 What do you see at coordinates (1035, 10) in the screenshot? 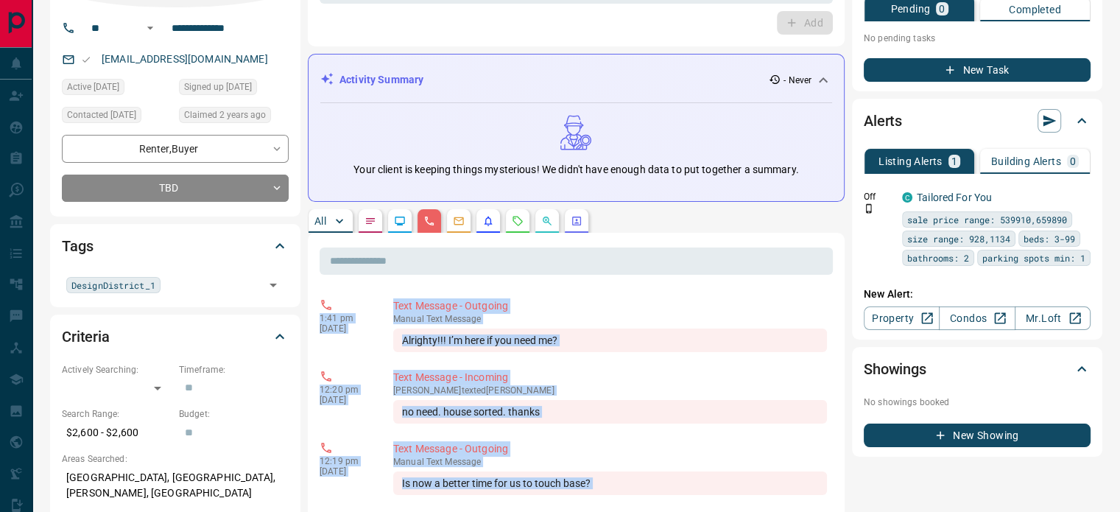
I see `p: Completed` at bounding box center [1035, 10].